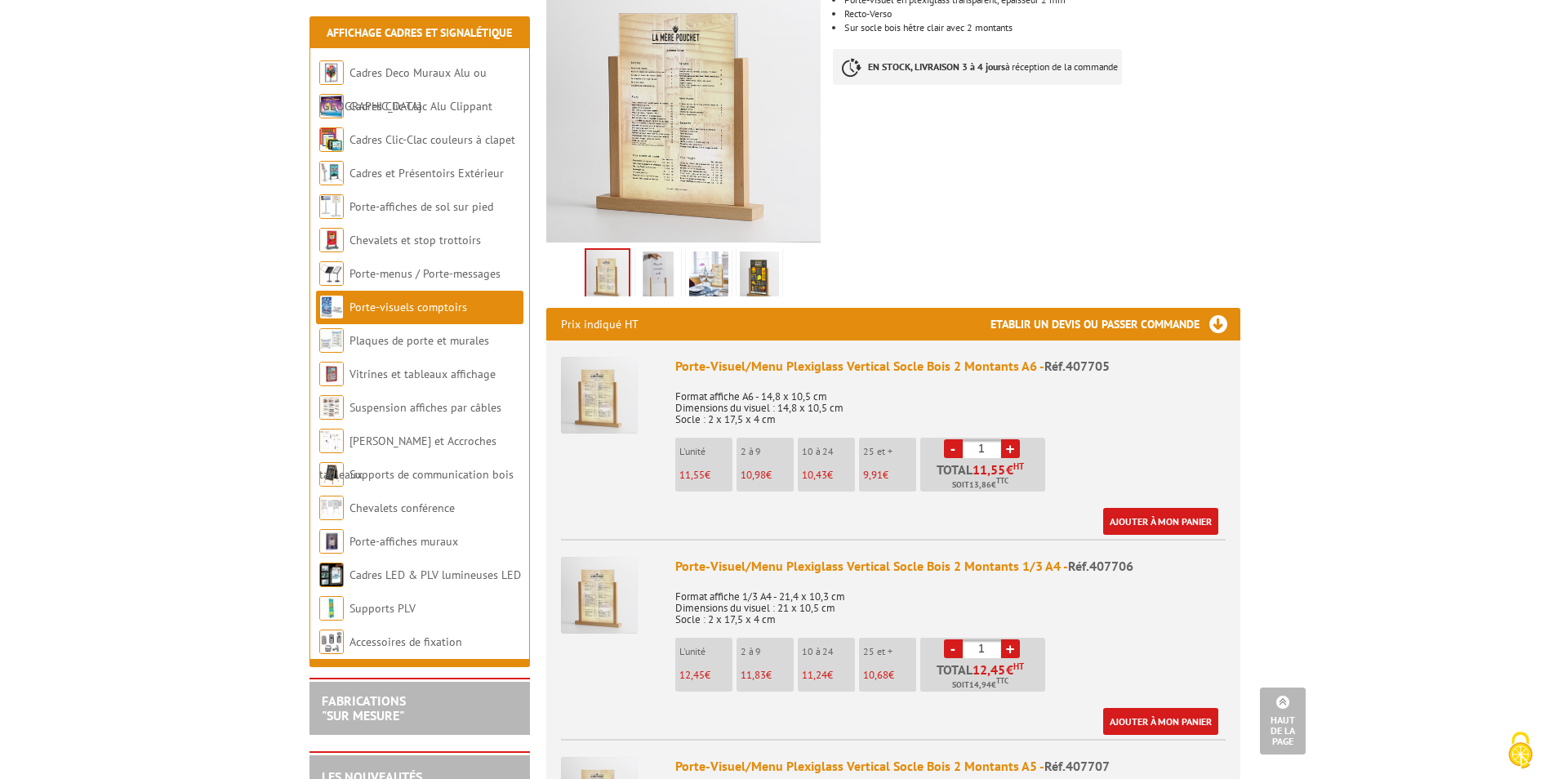 The width and height of the screenshot is (1549, 779). Describe the element at coordinates (332, 642) in the screenshot. I see `img: Accessoires de fixation` at that location.